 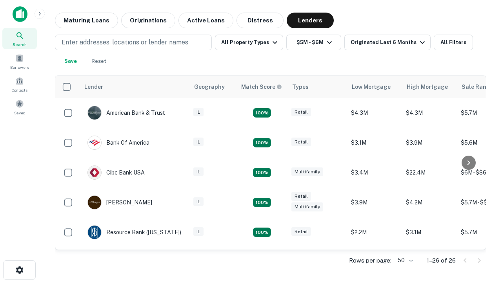 I want to click on button: All Property Types, so click(x=249, y=42).